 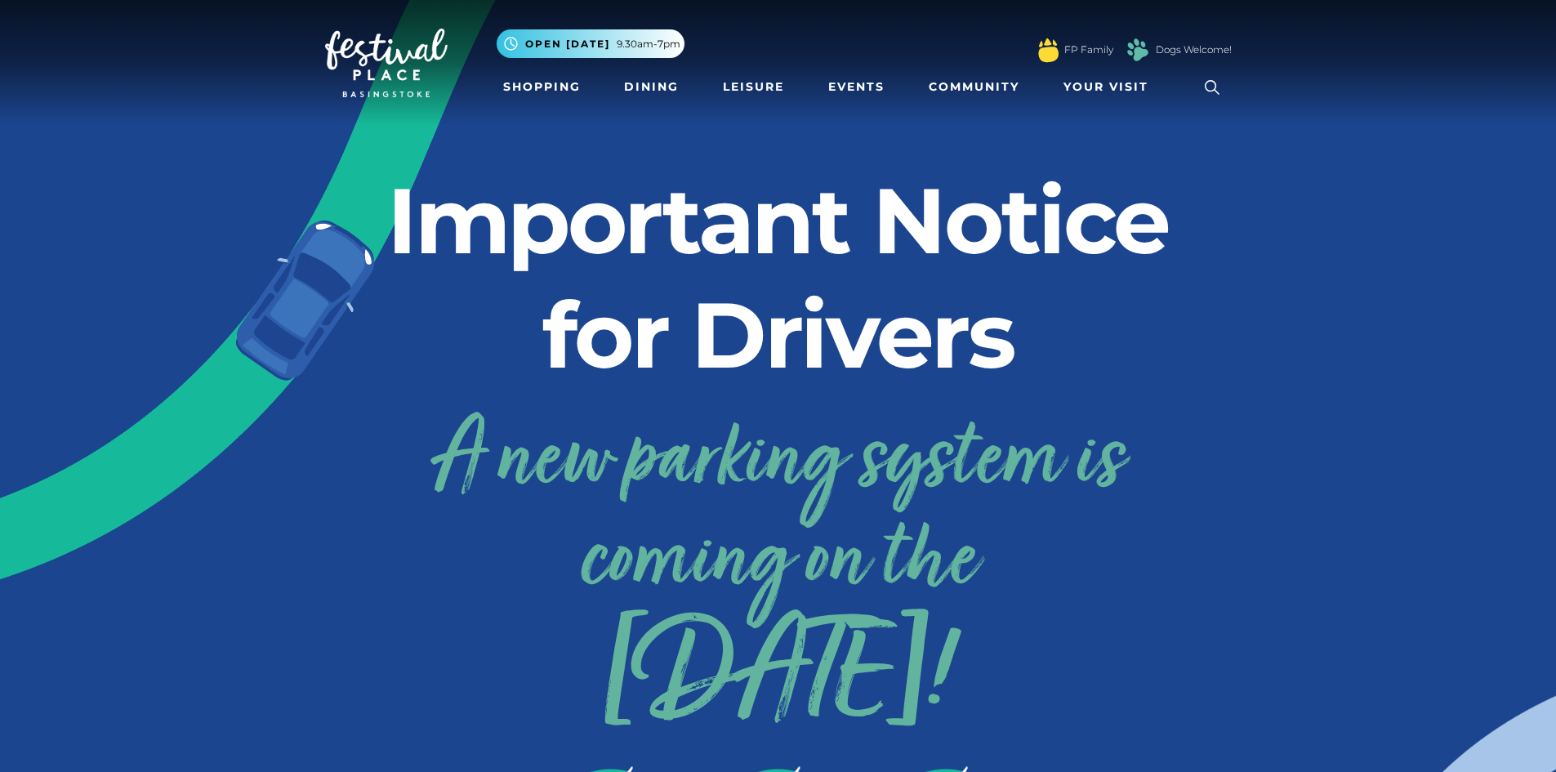 What do you see at coordinates (1193, 50) in the screenshot?
I see `a: Dogs Welcome!` at bounding box center [1193, 50].